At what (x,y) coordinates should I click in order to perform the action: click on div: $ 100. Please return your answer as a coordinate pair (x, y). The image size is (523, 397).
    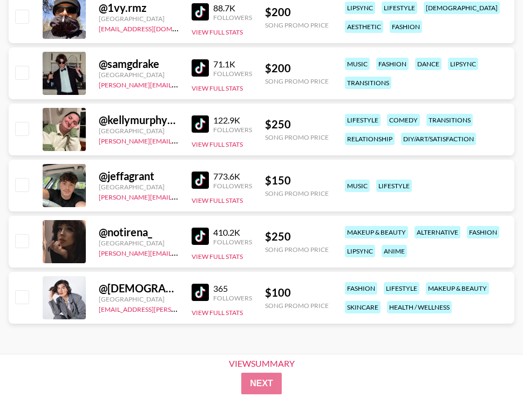
    Looking at the image, I should click on (297, 293).